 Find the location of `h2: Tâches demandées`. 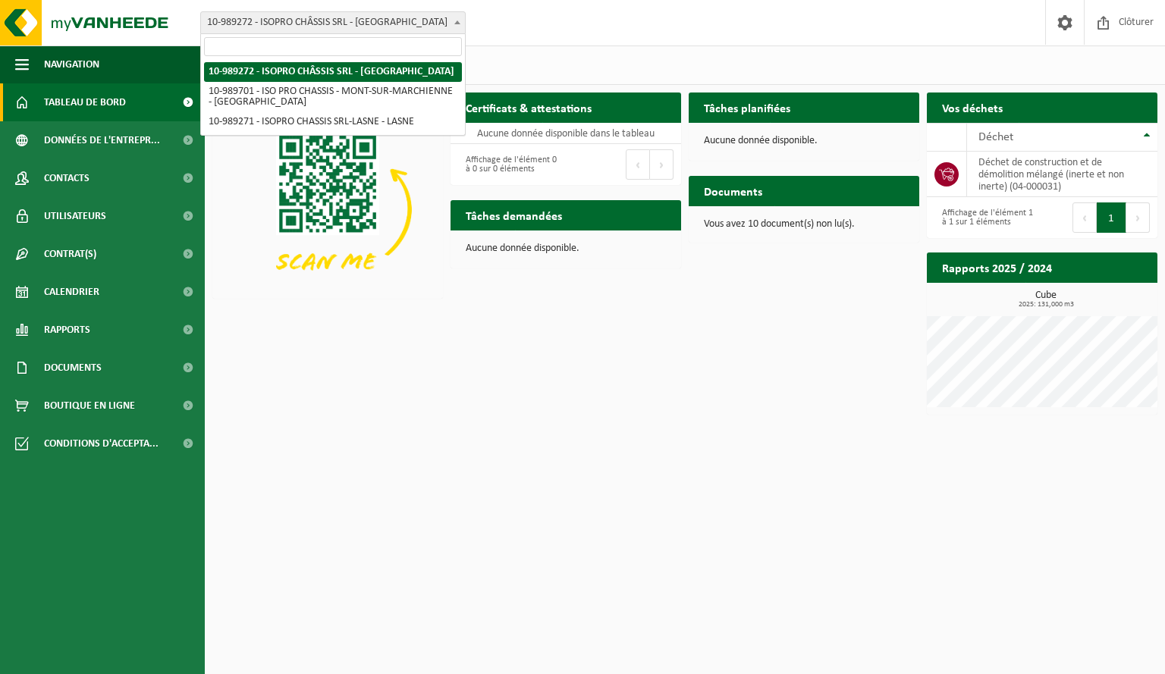

h2: Tâches demandées is located at coordinates (513, 215).